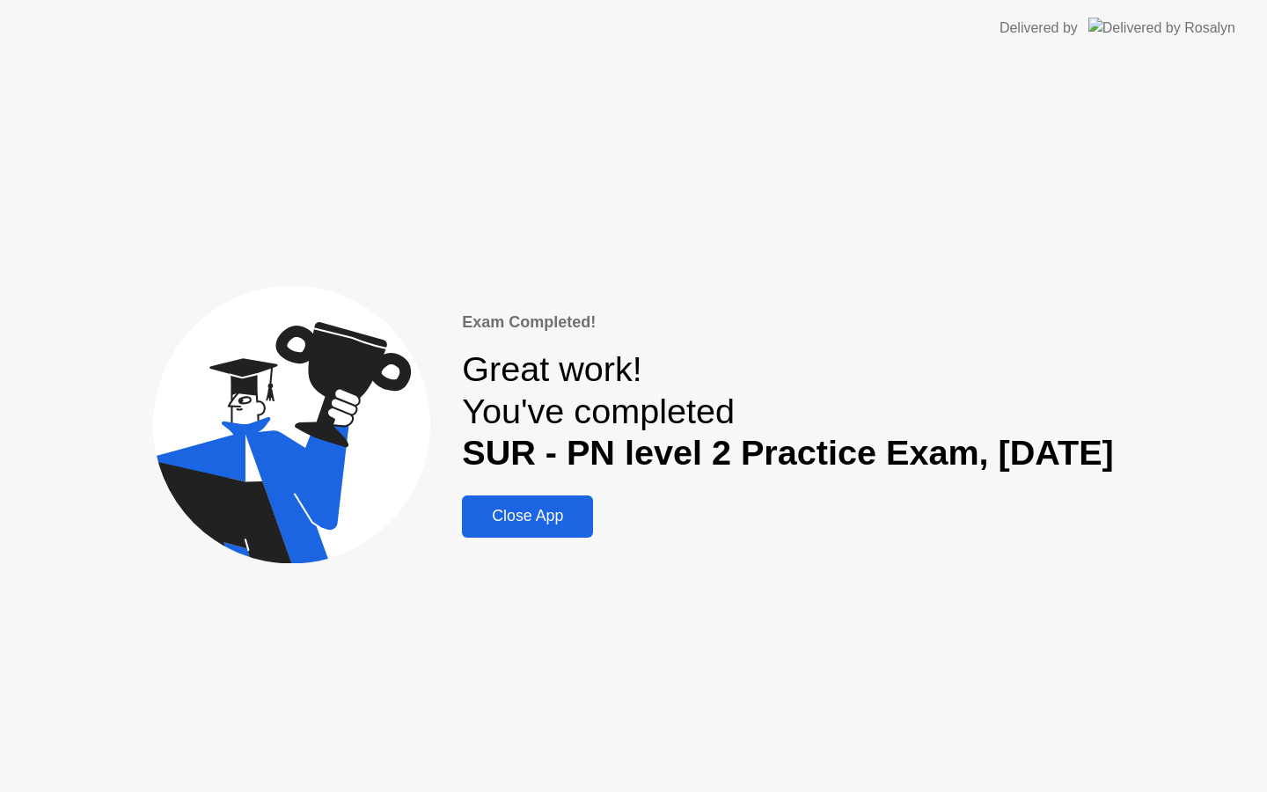 The width and height of the screenshot is (1267, 792). What do you see at coordinates (527, 517) in the screenshot?
I see `button: Close App` at bounding box center [527, 517].